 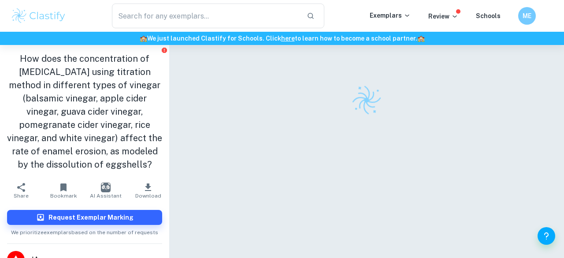 I want to click on button: AI Assistant, so click(x=106, y=190).